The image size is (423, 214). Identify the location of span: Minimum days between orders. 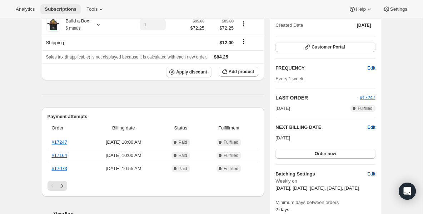
(325, 203).